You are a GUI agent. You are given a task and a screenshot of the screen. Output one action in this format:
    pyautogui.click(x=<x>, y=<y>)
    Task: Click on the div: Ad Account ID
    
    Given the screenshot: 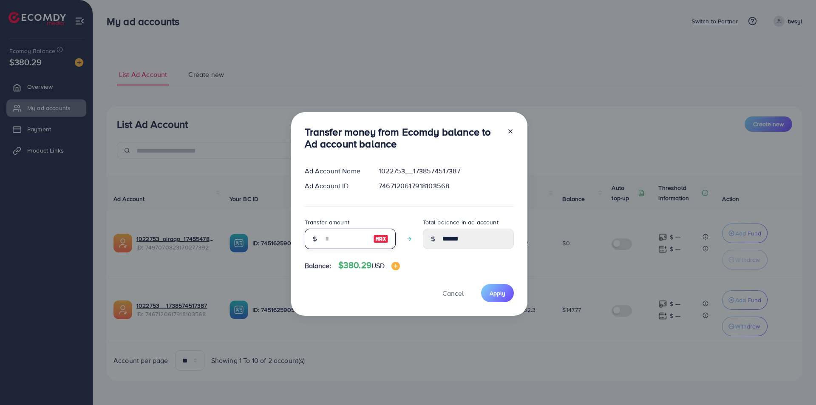 What is the action you would take?
    pyautogui.click(x=335, y=186)
    